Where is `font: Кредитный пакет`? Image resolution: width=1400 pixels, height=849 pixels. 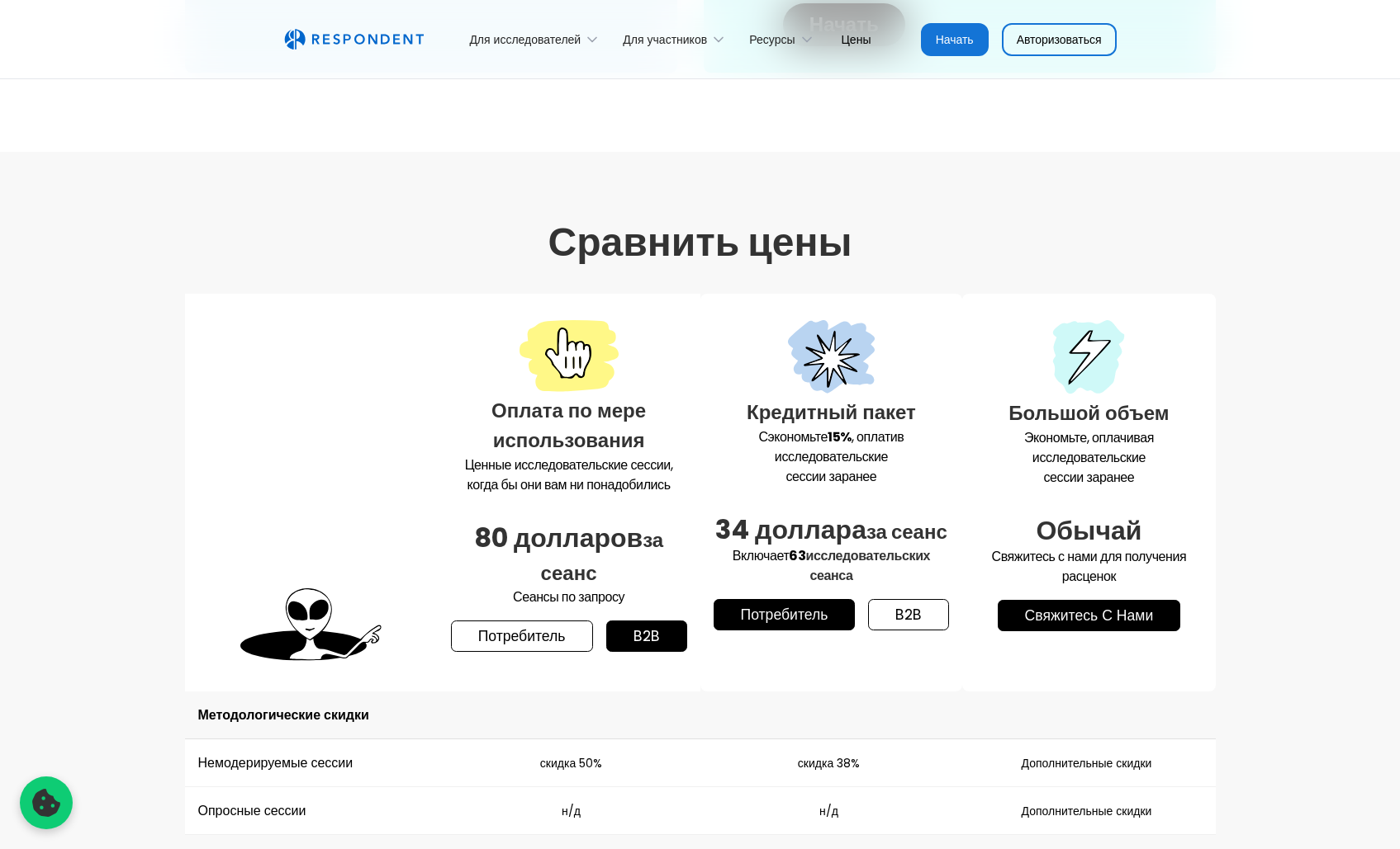 font: Кредитный пакет is located at coordinates (830, 412).